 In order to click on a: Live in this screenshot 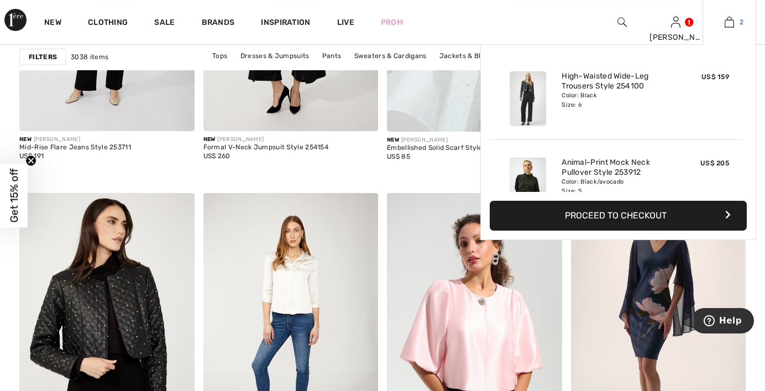, I will do `click(346, 22)`.